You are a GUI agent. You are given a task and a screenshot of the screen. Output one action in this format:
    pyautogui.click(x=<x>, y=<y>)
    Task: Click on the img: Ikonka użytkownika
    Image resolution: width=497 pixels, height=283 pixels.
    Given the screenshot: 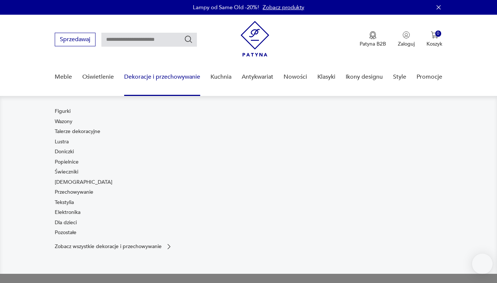 What is the action you would take?
    pyautogui.click(x=406, y=35)
    